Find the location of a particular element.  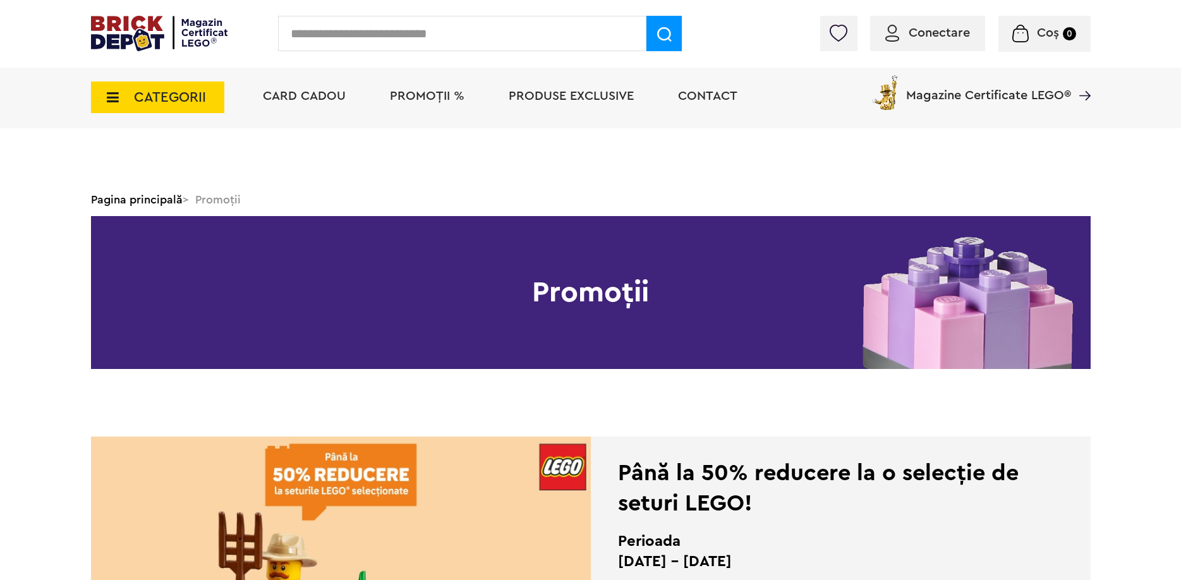

a: Conectare is located at coordinates (928, 33).